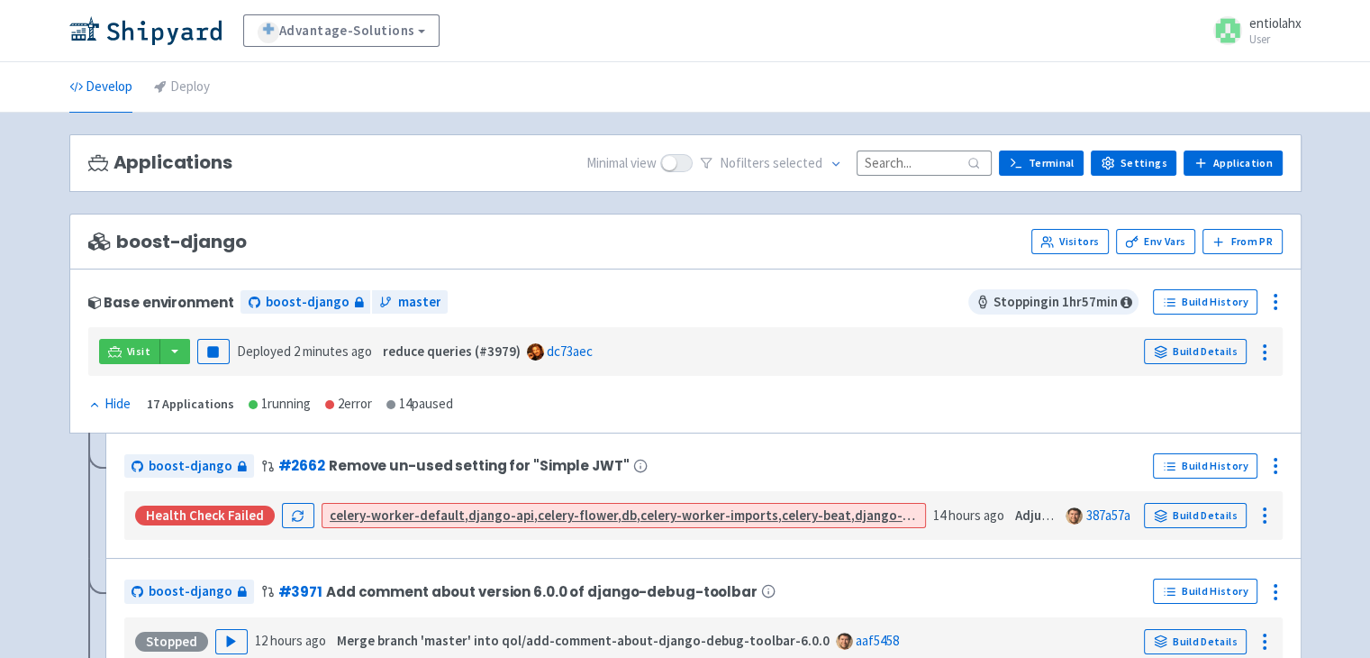 This screenshot has height=658, width=1370. I want to click on button: From PR, so click(1243, 241).